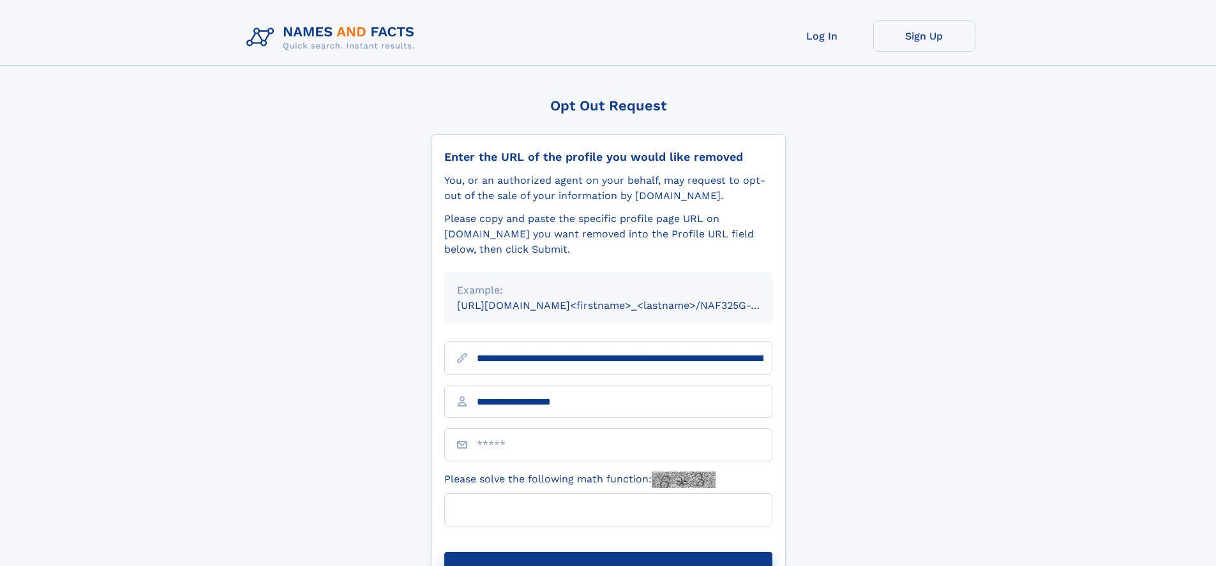 The width and height of the screenshot is (1216, 566). I want to click on img: Logo Names and Facts, so click(333, 38).